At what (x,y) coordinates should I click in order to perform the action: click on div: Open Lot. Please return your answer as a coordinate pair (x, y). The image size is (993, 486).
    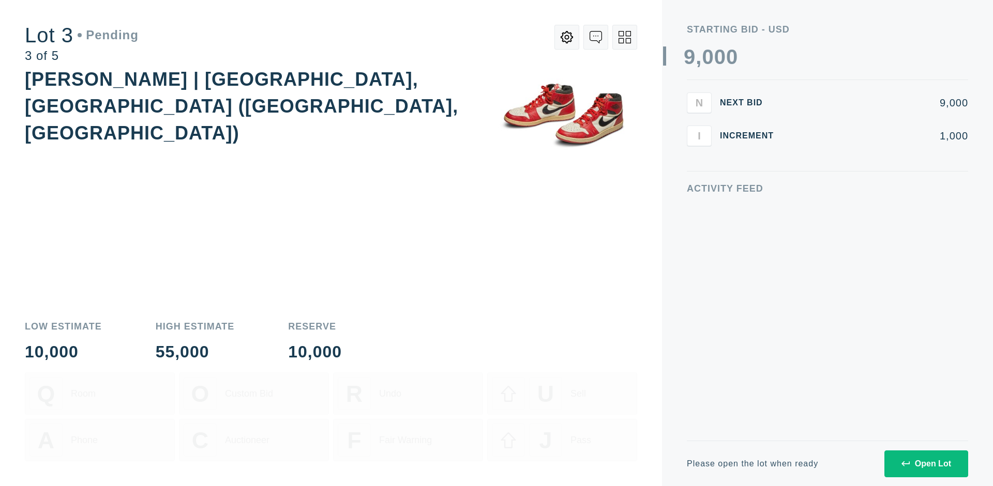
    Looking at the image, I should click on (926, 464).